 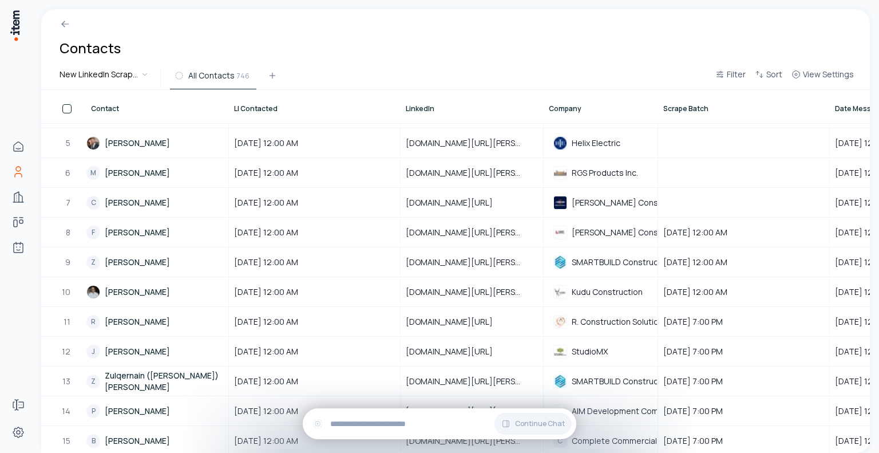 I want to click on img: SMARTBUILD Construction Solutions Inc., so click(x=560, y=262).